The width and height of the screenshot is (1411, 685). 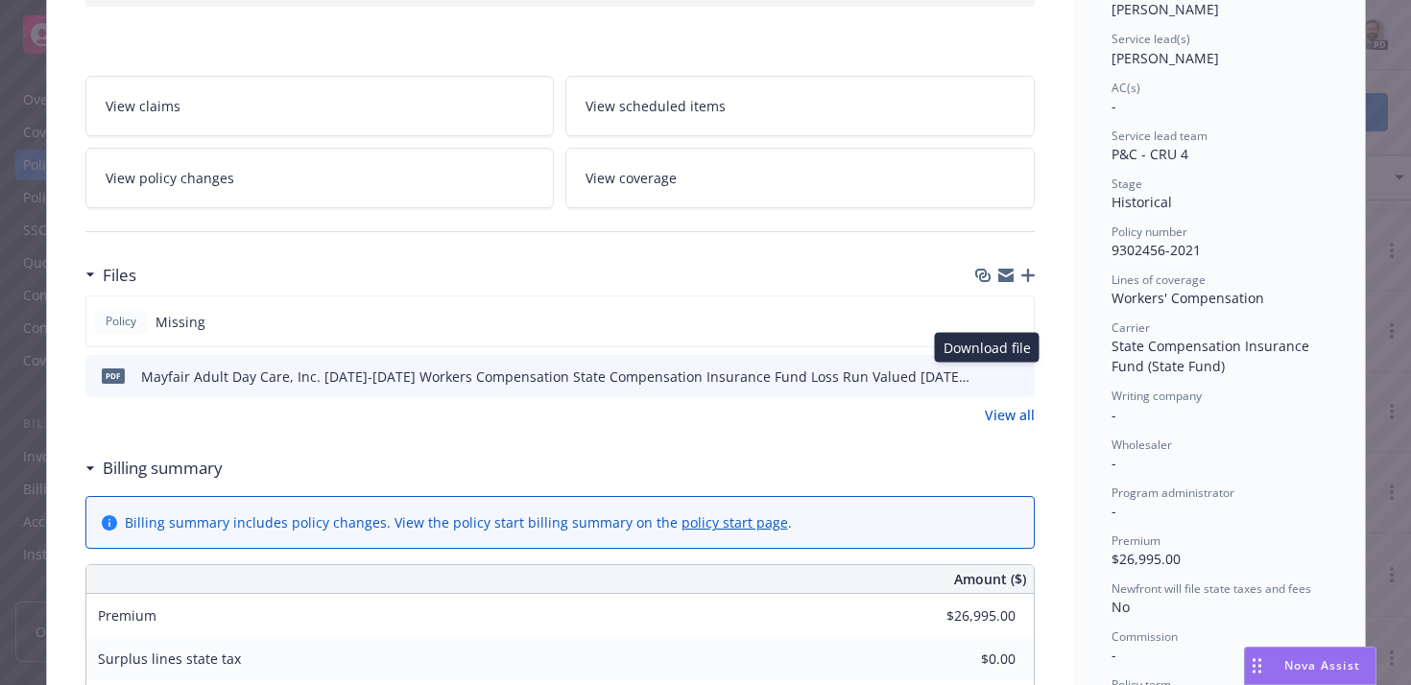 I want to click on button: download file, so click(x=987, y=376).